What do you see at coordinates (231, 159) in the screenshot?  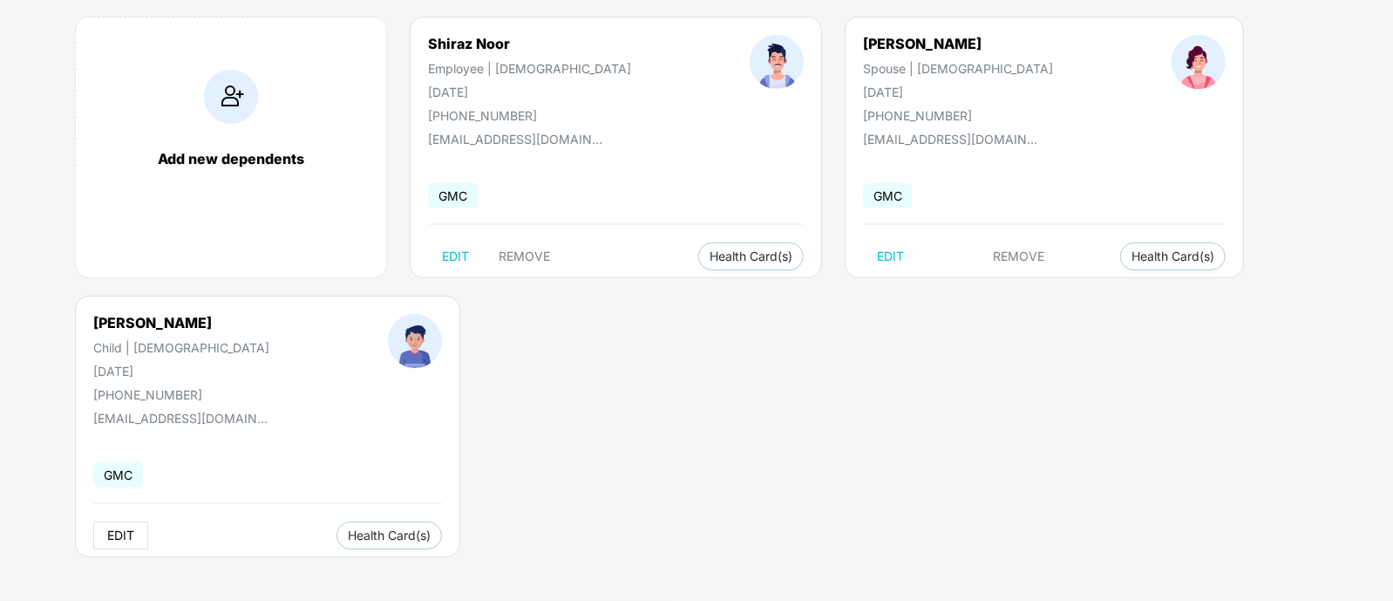 I see `div: Add new dependents` at bounding box center [231, 159].